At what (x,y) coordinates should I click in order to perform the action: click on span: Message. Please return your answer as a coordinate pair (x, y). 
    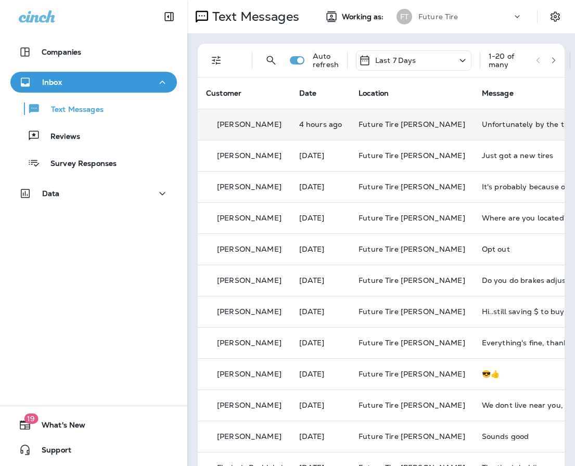
    Looking at the image, I should click on (497, 93).